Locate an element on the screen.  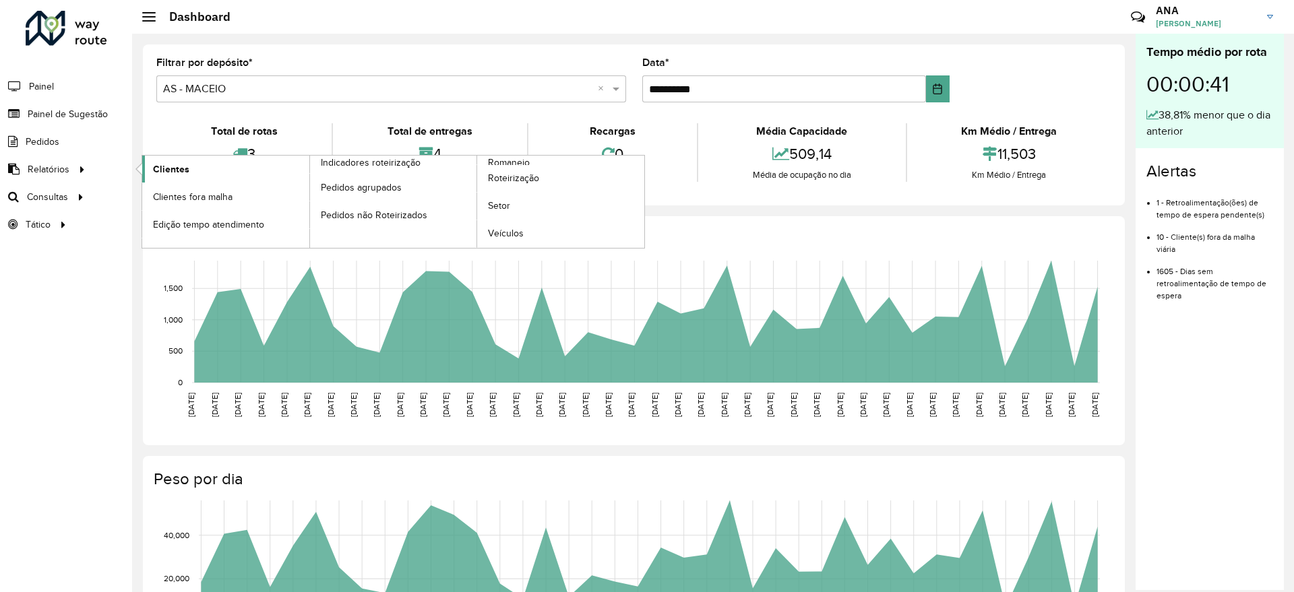
button: Choose Date is located at coordinates (938, 89).